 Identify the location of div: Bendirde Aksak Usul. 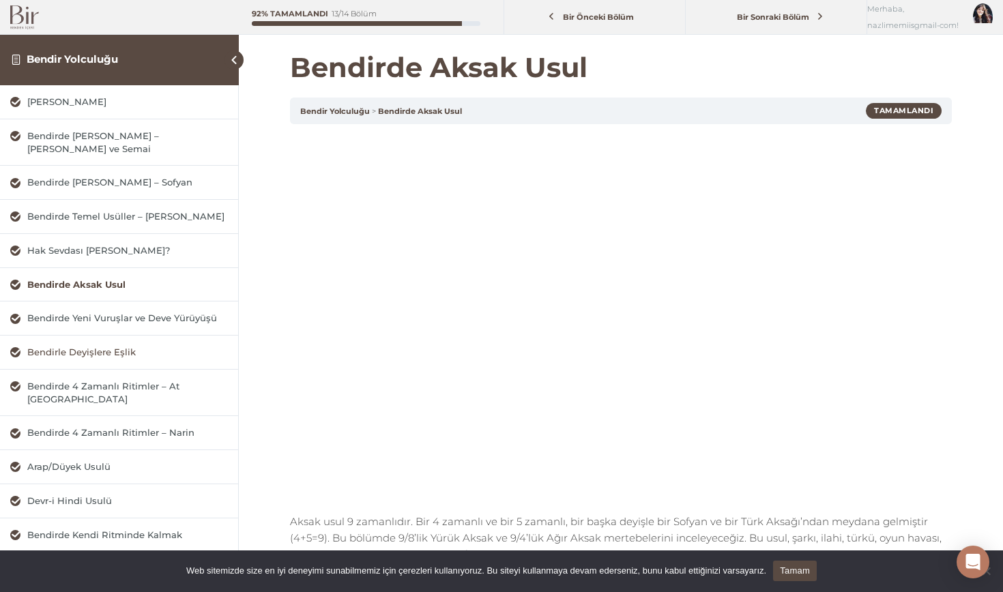
(128, 285).